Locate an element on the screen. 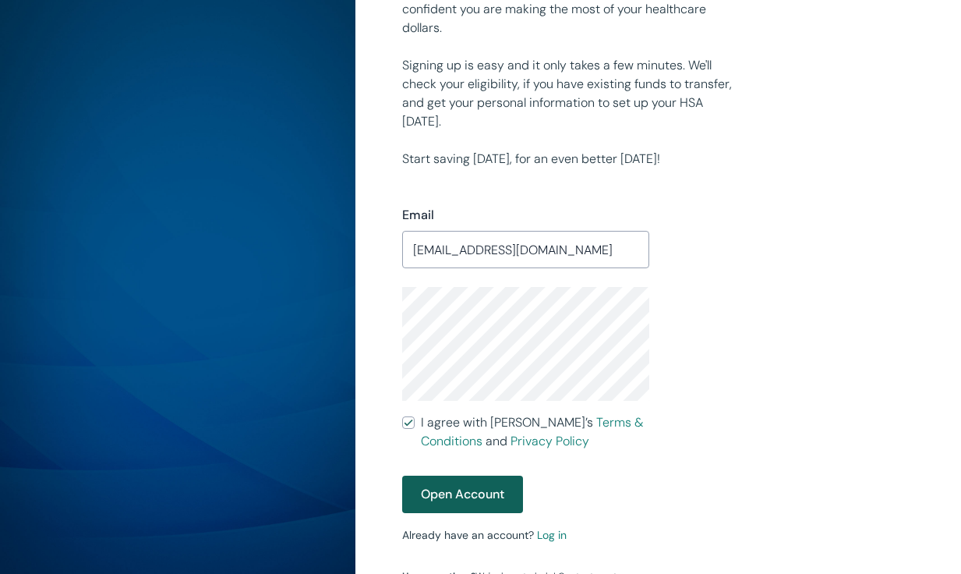 This screenshot has height=574, width=961. a: Privacy Policy is located at coordinates (550, 440).